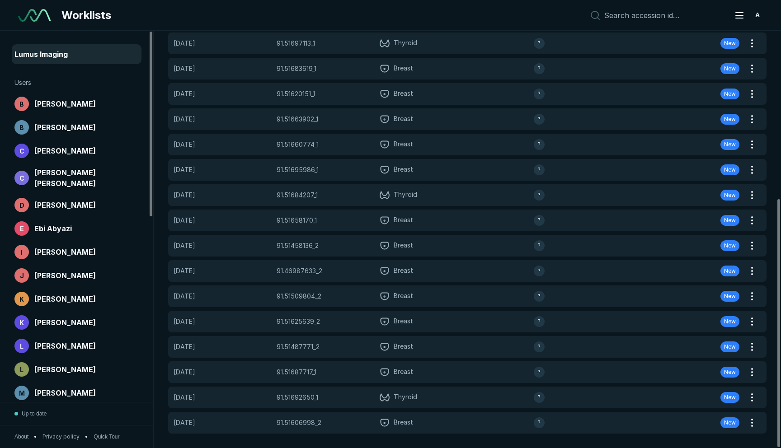 This screenshot has height=448, width=781. What do you see at coordinates (296, 94) in the screenshot?
I see `span: 91.51620151_1` at bounding box center [296, 94].